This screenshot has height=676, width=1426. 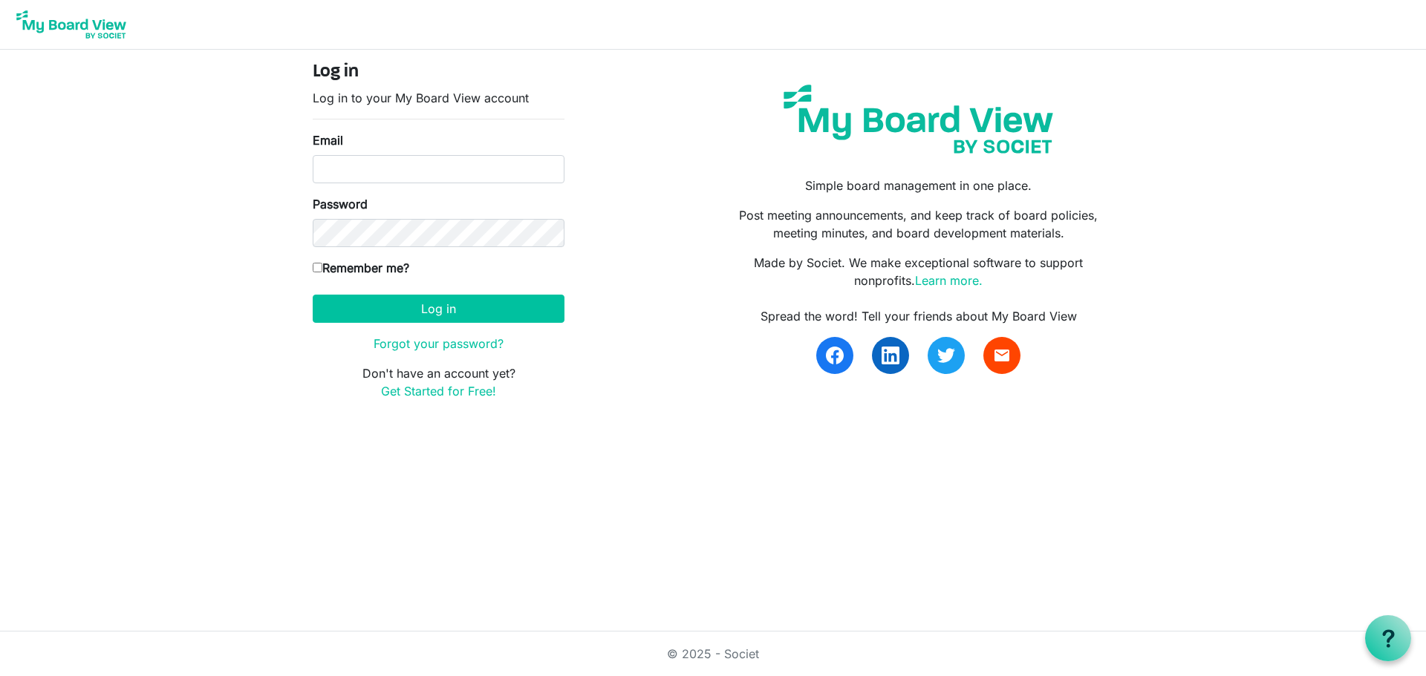 I want to click on a: Get Started for Free!, so click(x=438, y=391).